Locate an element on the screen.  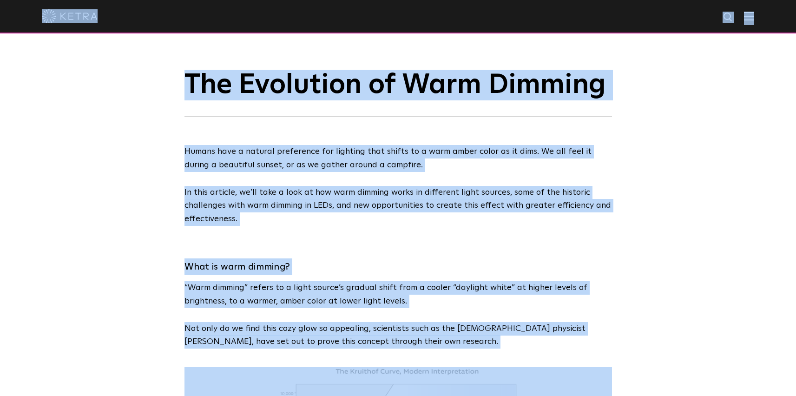
h1: The Evolution of Warm Dimming is located at coordinates (398, 93).